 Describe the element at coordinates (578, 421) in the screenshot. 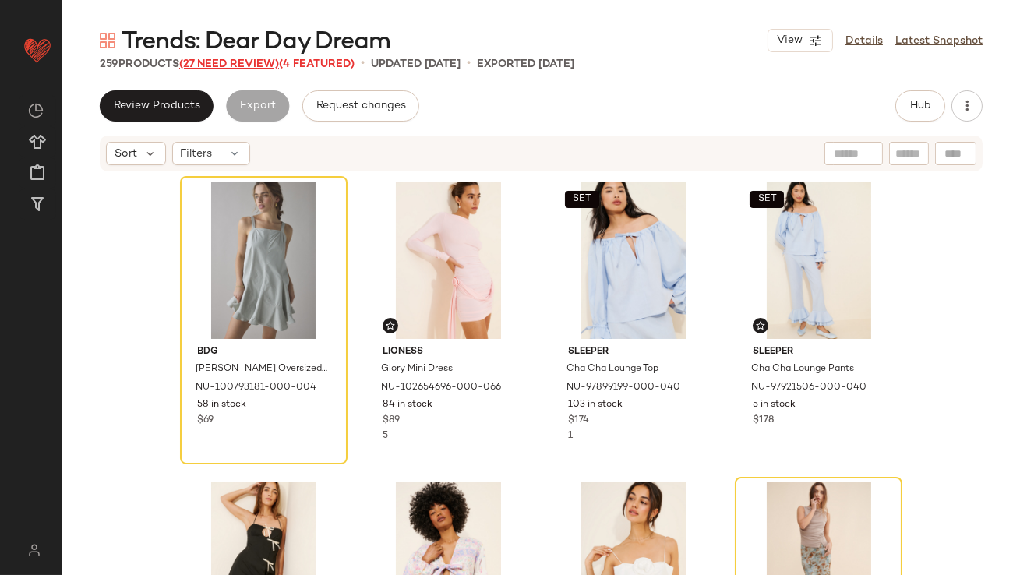

I see `span: $174` at that location.